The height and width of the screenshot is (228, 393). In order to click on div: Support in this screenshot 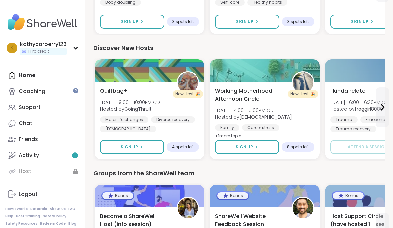, I will do `click(30, 107)`.